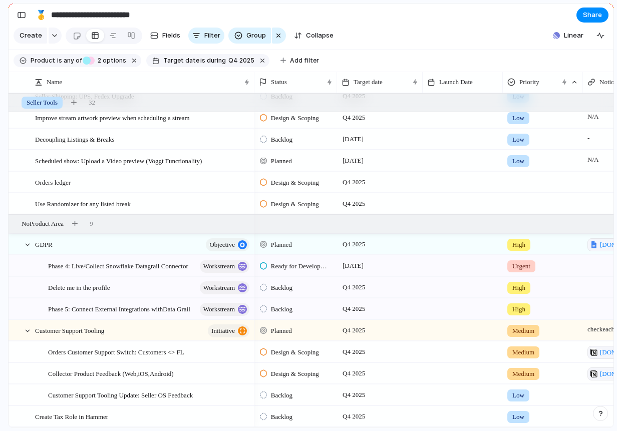 This screenshot has width=617, height=431. I want to click on span: Filter, so click(212, 36).